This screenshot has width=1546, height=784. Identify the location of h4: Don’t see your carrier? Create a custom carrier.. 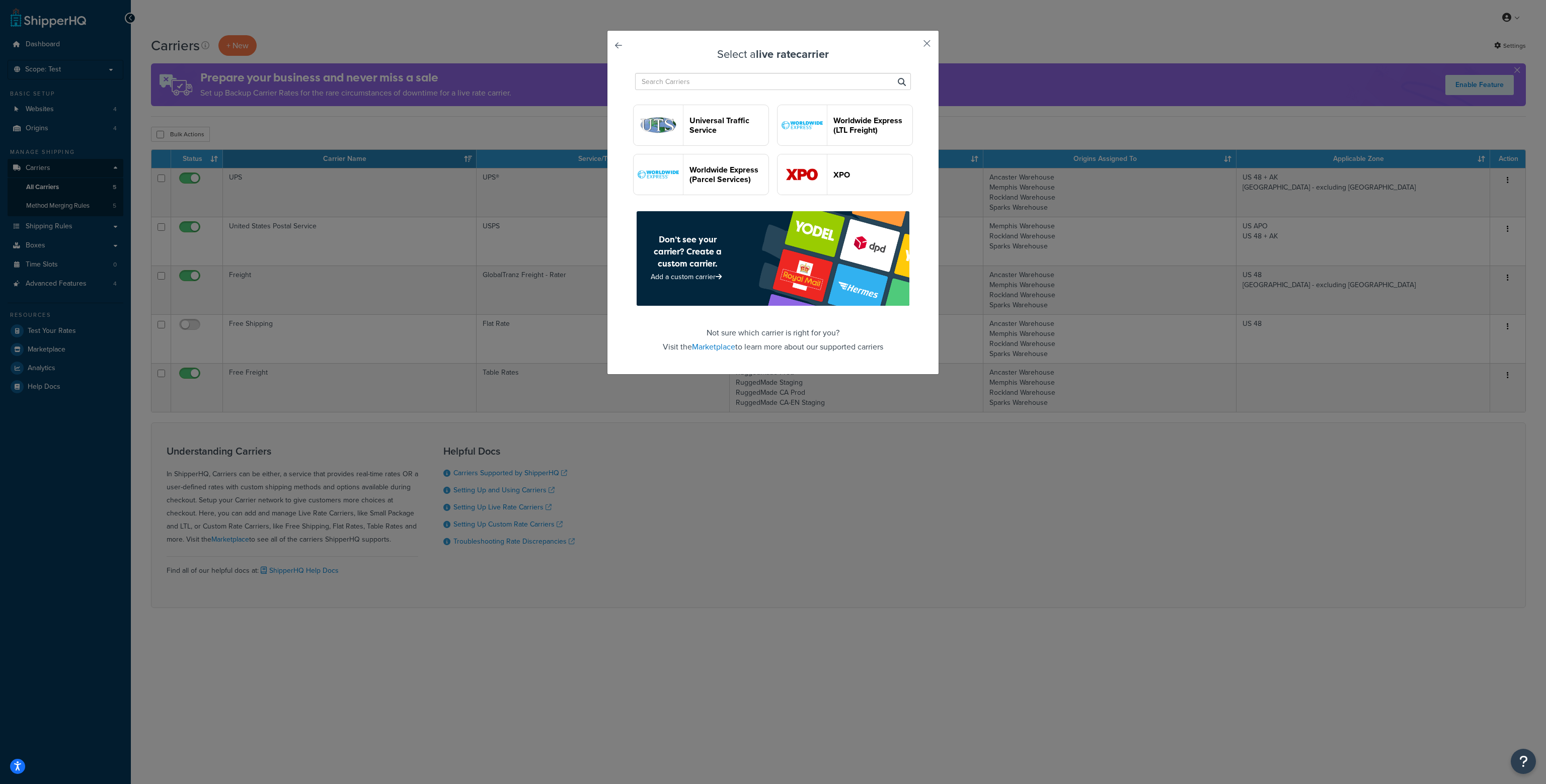
(688, 251).